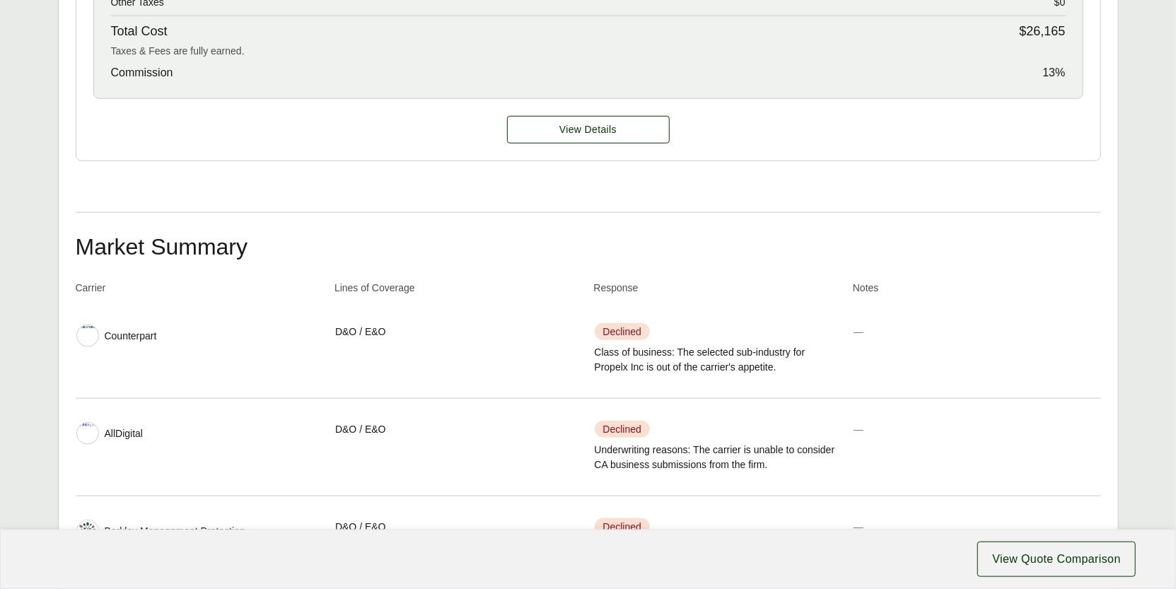 The width and height of the screenshot is (1176, 589). I want to click on span: Commission, so click(142, 73).